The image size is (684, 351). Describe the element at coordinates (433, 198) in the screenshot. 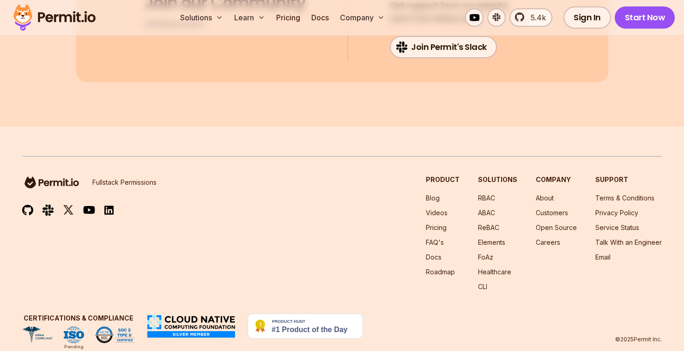

I see `a: Blog` at that location.